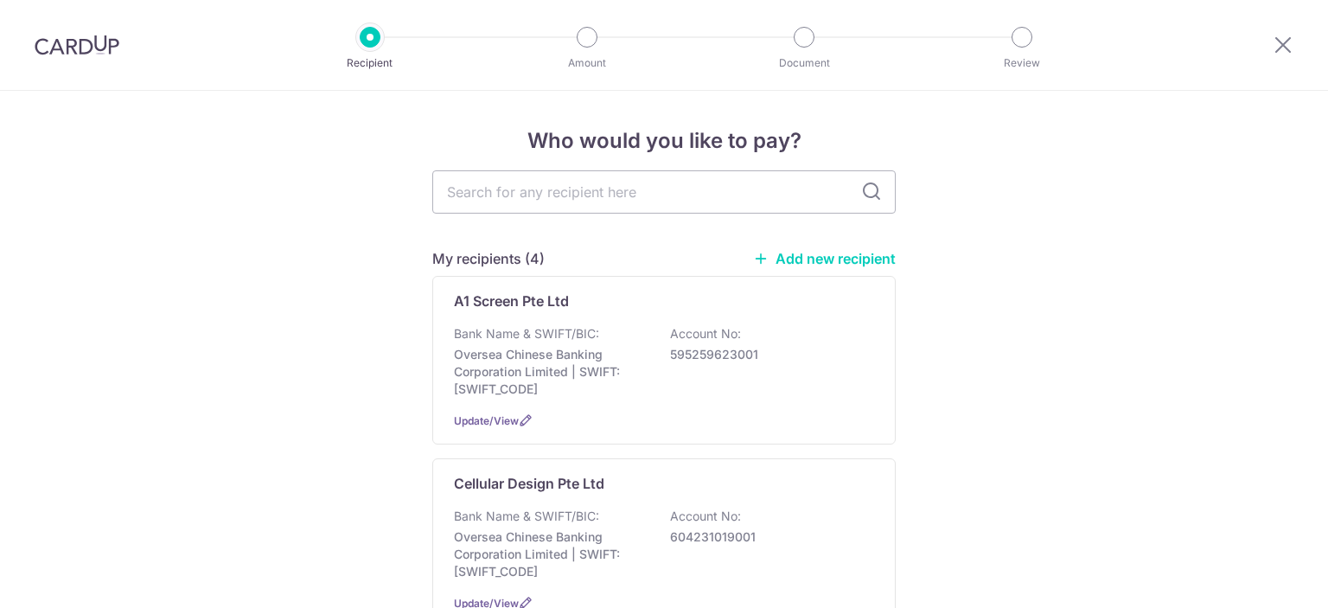 This screenshot has height=608, width=1328. I want to click on h5: My recipients (4), so click(488, 259).